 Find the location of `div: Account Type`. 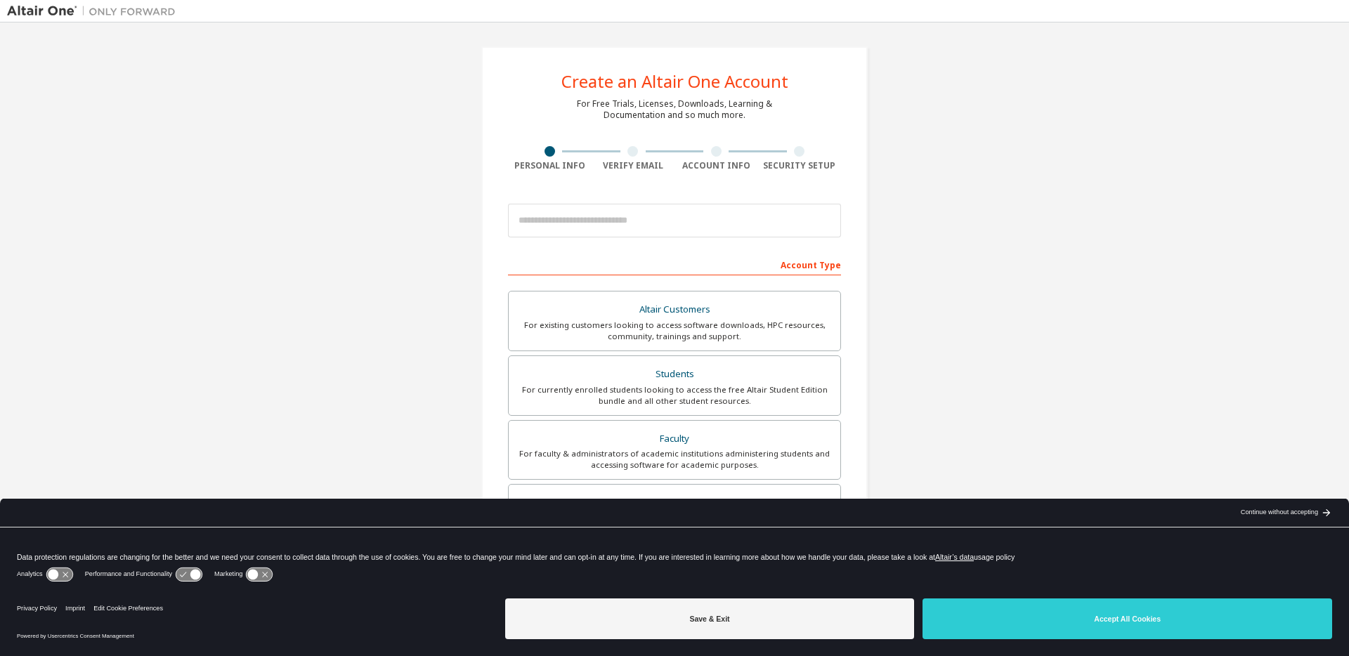

div: Account Type is located at coordinates (675, 264).